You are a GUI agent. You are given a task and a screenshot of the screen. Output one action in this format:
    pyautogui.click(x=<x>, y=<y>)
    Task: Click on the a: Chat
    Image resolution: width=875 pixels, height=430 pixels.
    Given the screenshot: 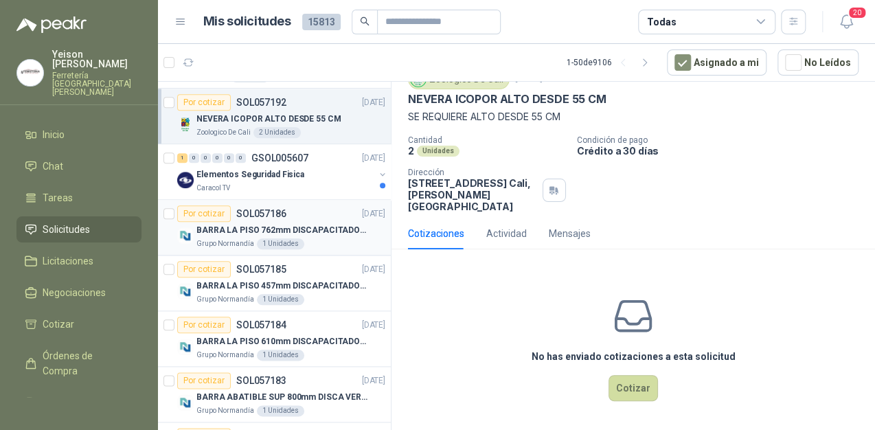 What is the action you would take?
    pyautogui.click(x=79, y=166)
    